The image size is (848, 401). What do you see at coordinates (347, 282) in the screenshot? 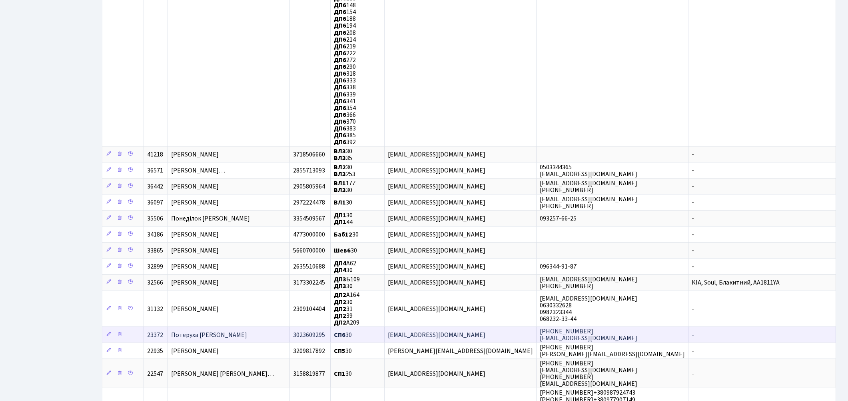
I see `span: Б109 30` at bounding box center [347, 282].